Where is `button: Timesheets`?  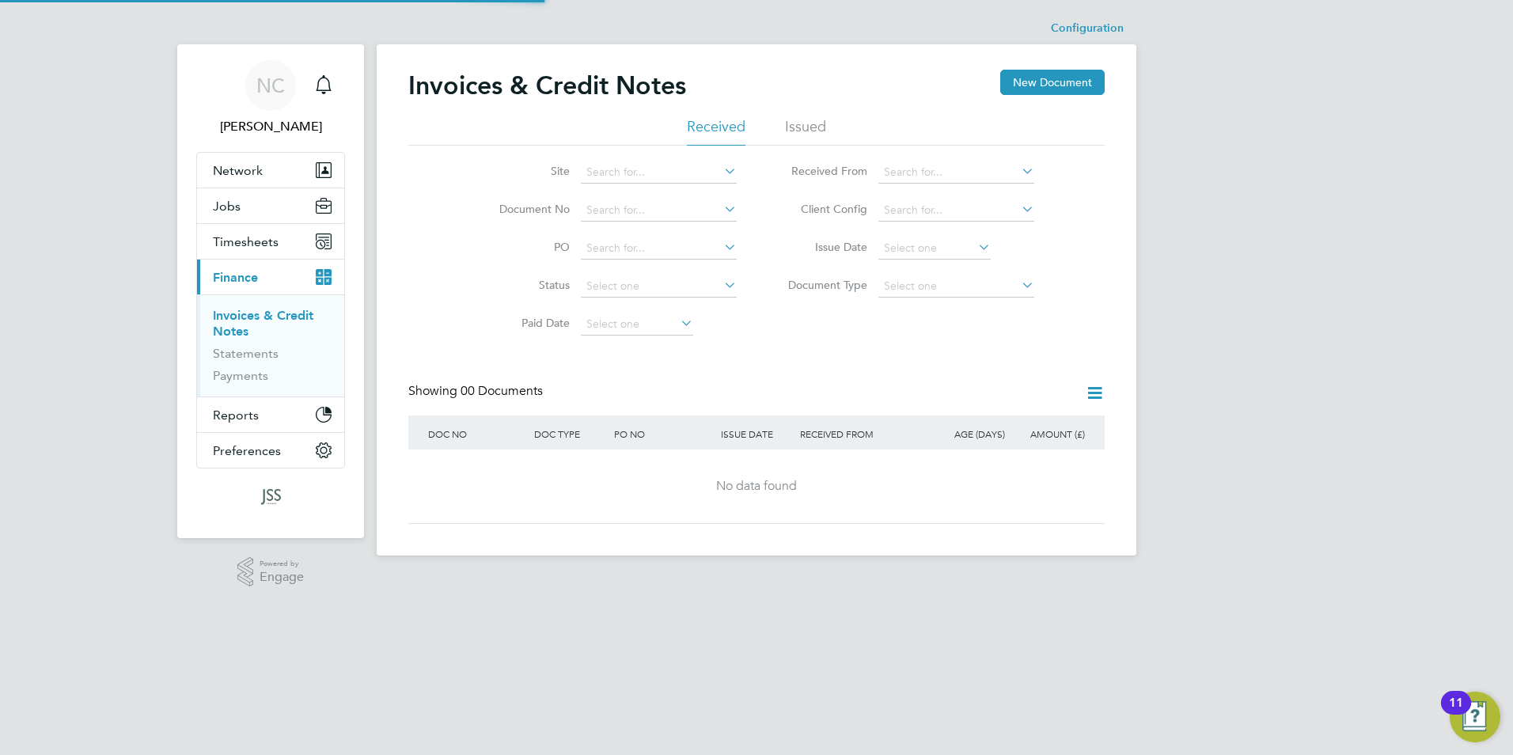
button: Timesheets is located at coordinates (271, 241).